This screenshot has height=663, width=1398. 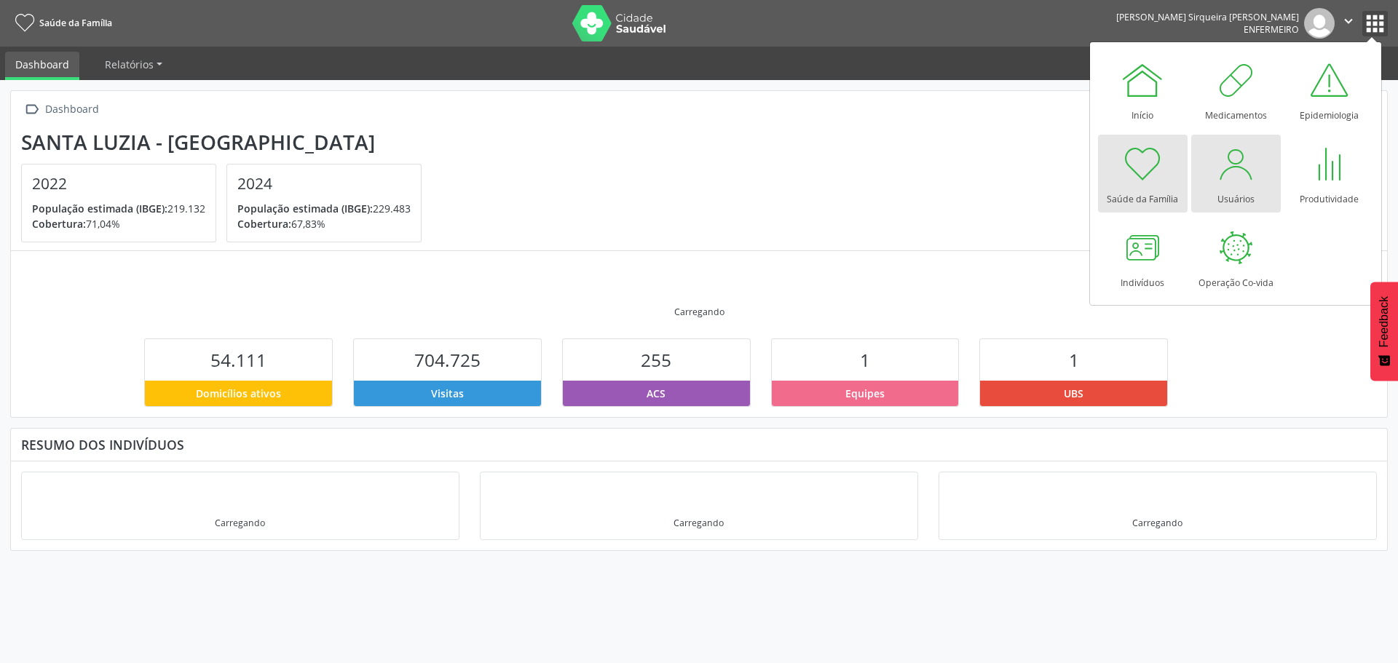 I want to click on p: 67,83%, so click(x=324, y=224).